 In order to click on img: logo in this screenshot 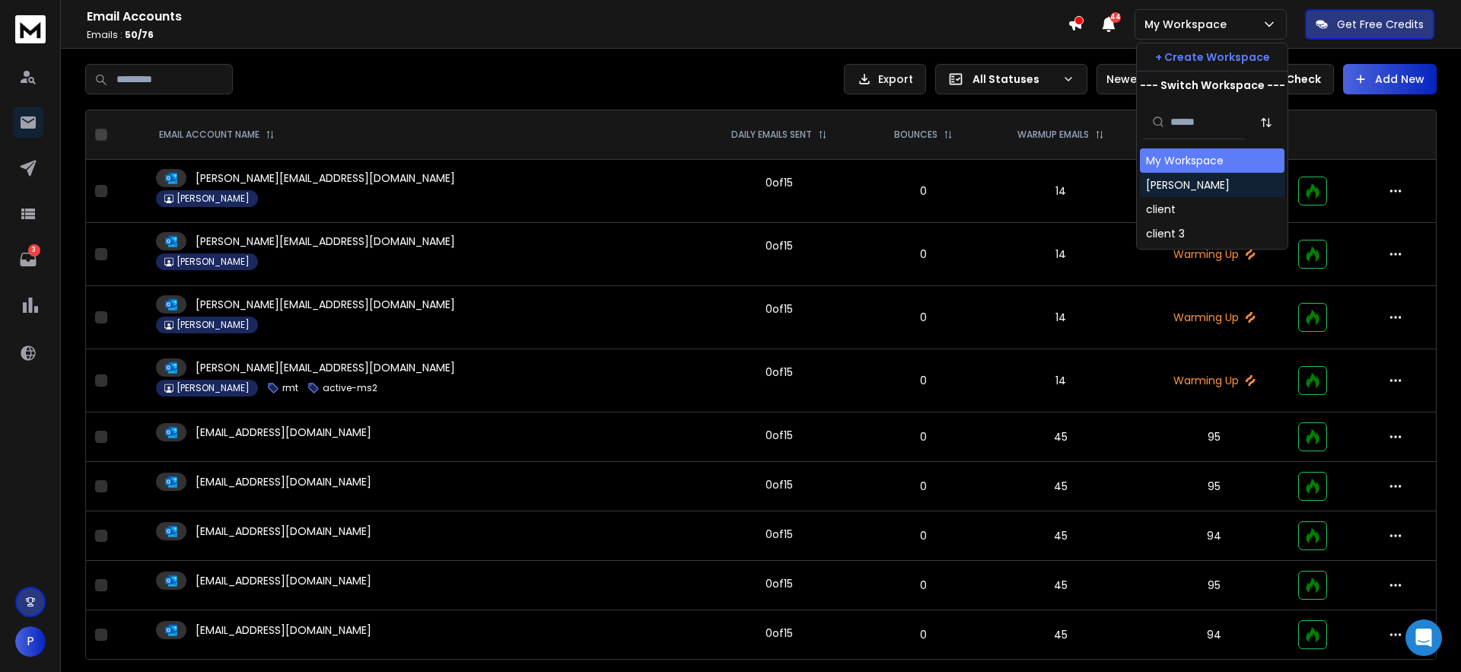, I will do `click(30, 29)`.